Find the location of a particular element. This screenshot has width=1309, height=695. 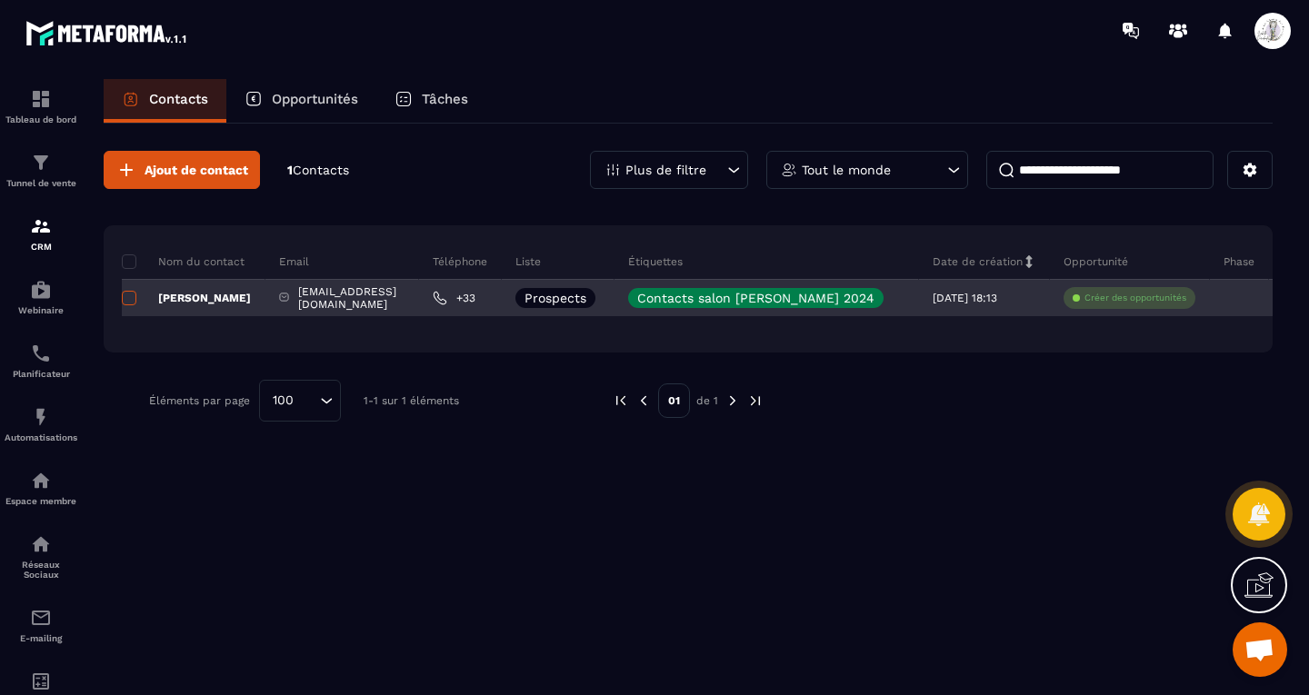

a: social-networksocial-networkRéseaux Sociaux is located at coordinates (41, 556).